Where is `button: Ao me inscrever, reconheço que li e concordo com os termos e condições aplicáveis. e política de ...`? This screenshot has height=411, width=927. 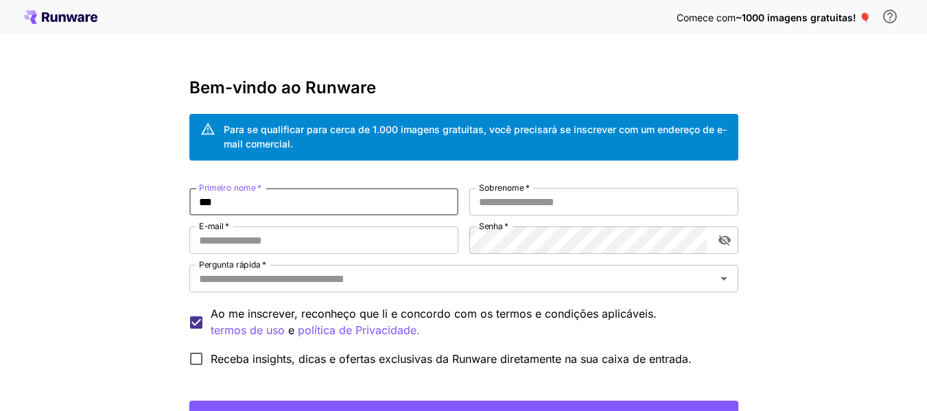
button: Ao me inscrever, reconheço que li e concordo com os termos e condições aplicáveis. e política de ... is located at coordinates (248, 330).